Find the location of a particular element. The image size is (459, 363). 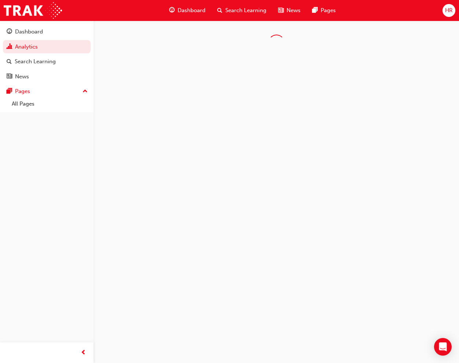

a: Trak is located at coordinates (33, 10).